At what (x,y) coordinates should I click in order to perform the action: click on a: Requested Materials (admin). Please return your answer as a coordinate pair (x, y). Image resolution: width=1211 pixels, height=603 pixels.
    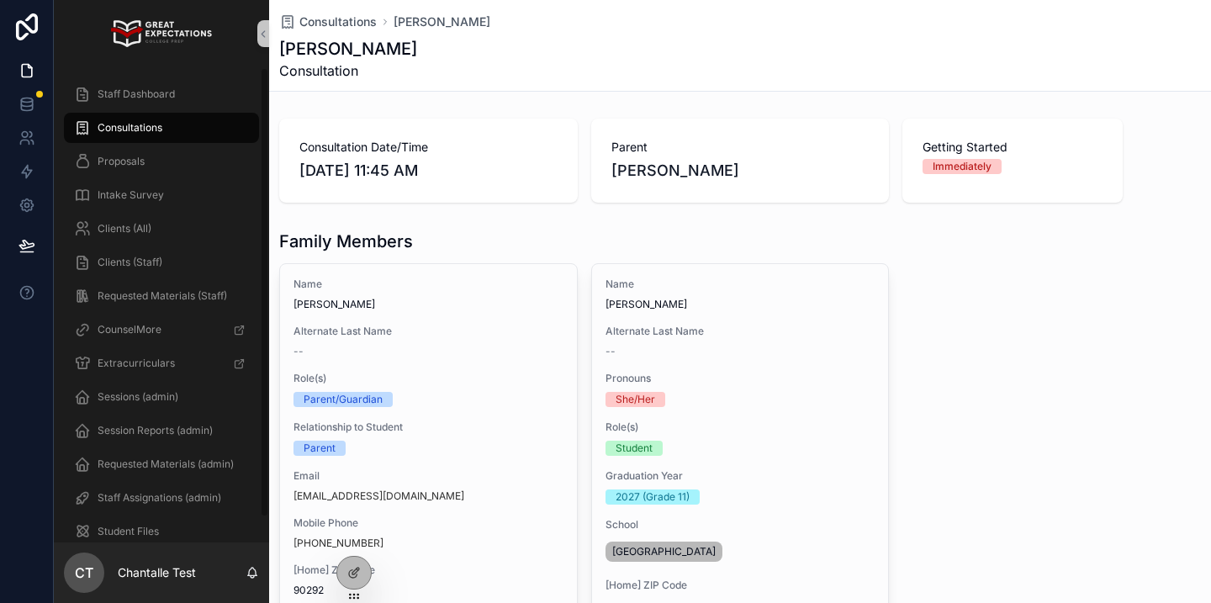
    Looking at the image, I should click on (162, 464).